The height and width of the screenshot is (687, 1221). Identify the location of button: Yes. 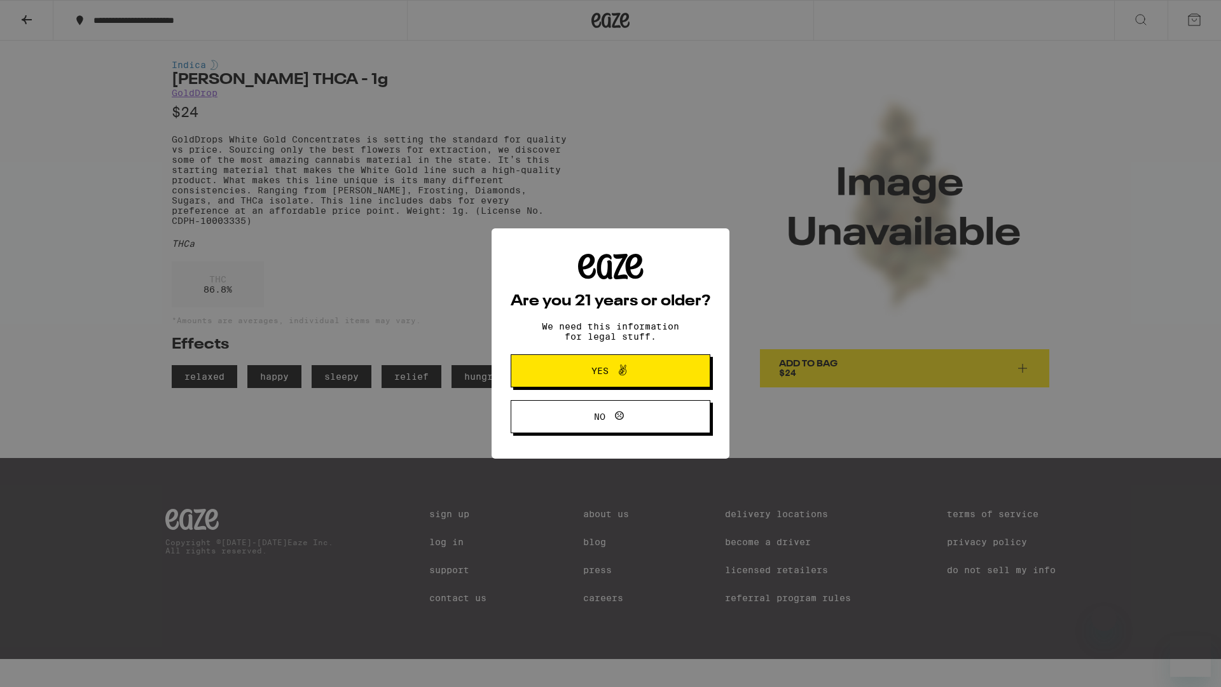
(610, 371).